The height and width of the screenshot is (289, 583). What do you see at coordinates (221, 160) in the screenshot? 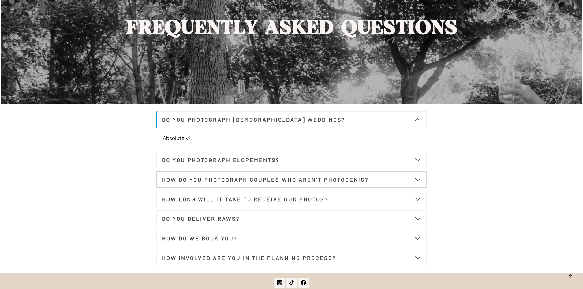
I see `strong: DO YOU PHOTOGRAPH ELOPEMENTS?` at bounding box center [221, 160].